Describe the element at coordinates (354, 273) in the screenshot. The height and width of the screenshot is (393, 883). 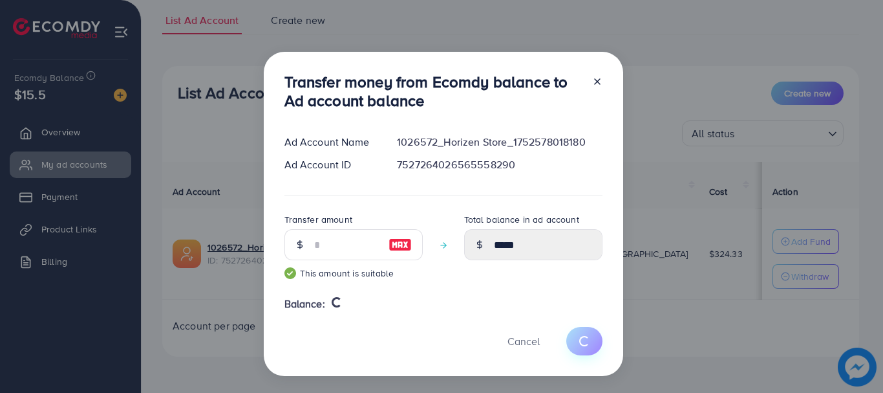
I see `small: This amount is suitable` at that location.